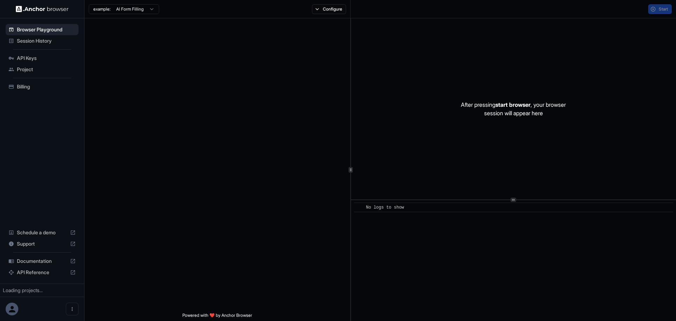 The image size is (676, 321). I want to click on span: API Reference, so click(42, 272).